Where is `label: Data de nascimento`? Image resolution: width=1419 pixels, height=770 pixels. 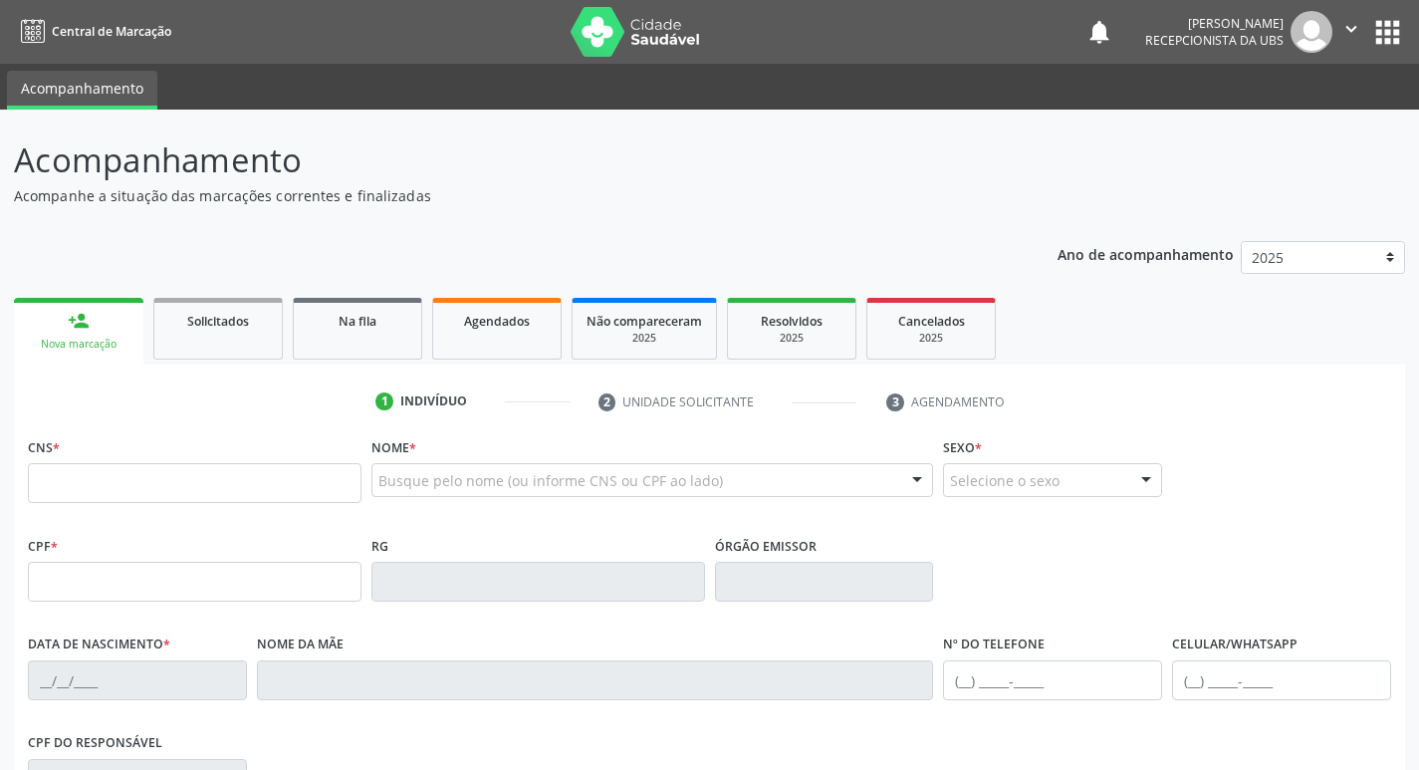 label: Data de nascimento is located at coordinates (99, 644).